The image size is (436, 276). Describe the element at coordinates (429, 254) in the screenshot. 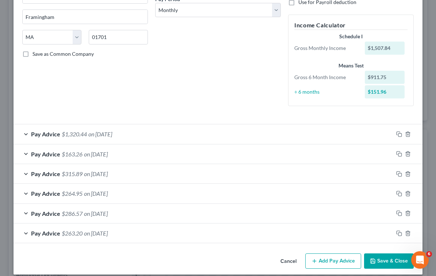

I see `span: 6` at that location.